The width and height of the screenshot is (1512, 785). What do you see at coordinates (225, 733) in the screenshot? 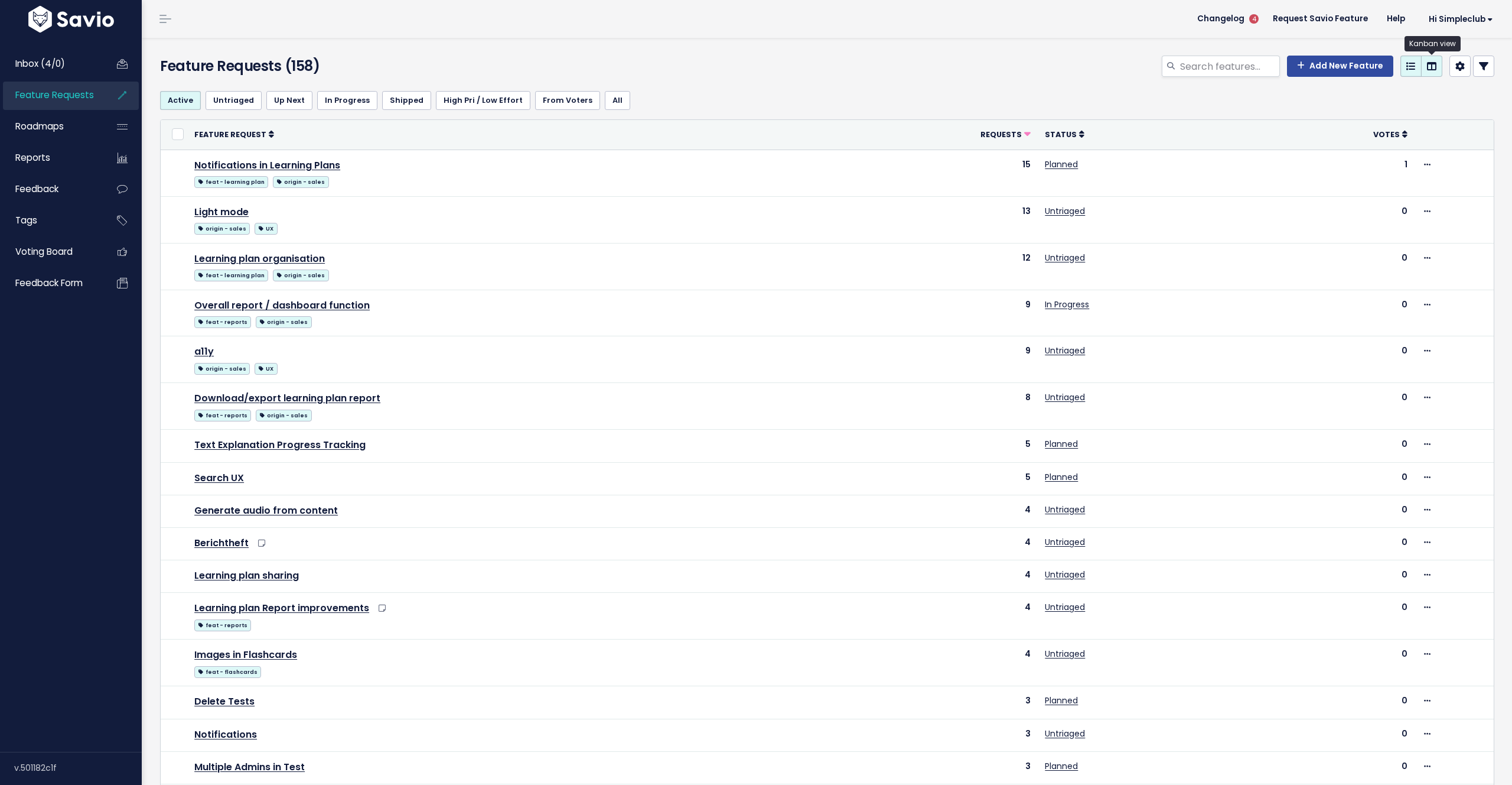
I see `a: Notifications` at bounding box center [225, 733].